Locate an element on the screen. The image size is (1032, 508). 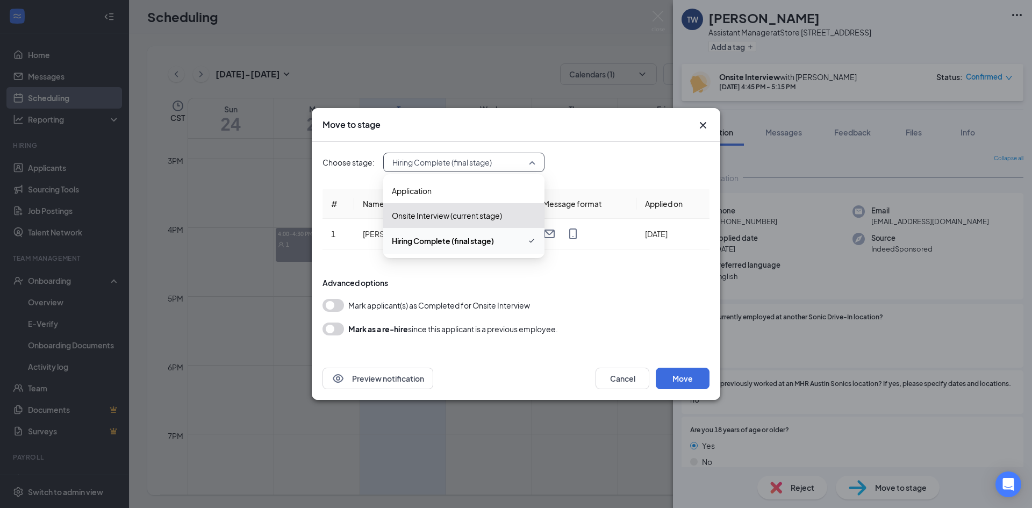
svg: Checkmark is located at coordinates (532, 241).